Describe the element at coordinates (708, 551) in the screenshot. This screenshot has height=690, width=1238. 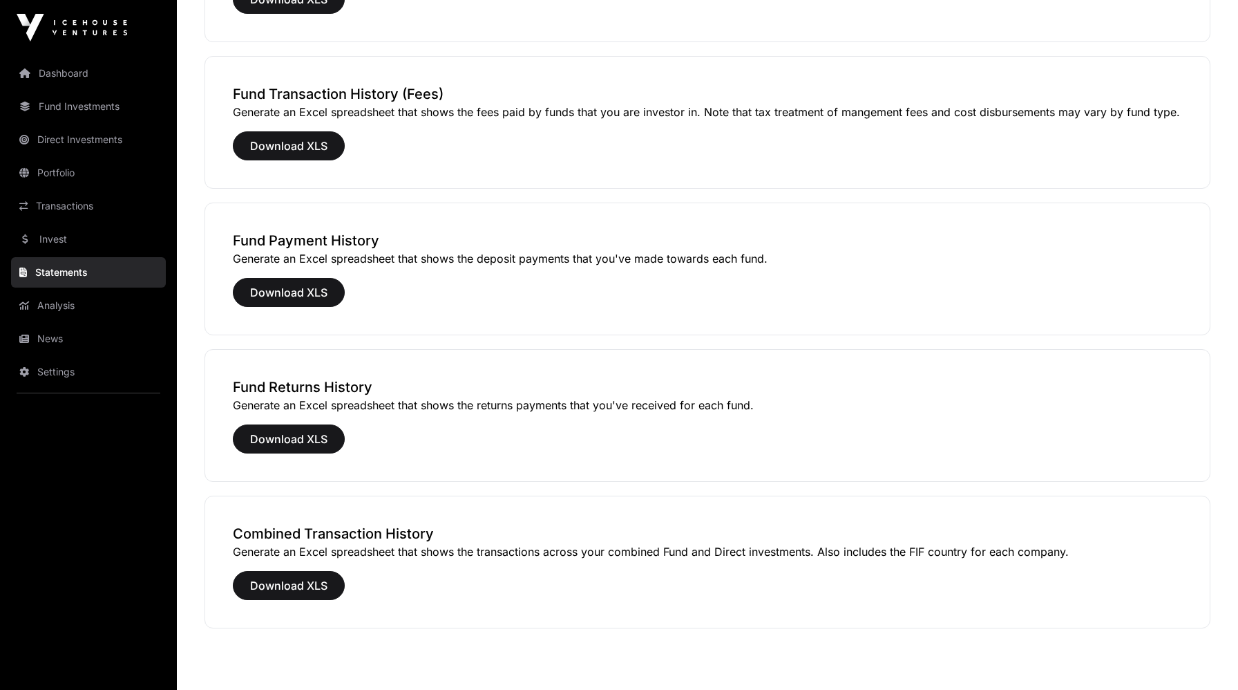
I see `p: Generate an Excel spreadsheet that shows the transactions across your combined Fund and Direct in...` at that location.